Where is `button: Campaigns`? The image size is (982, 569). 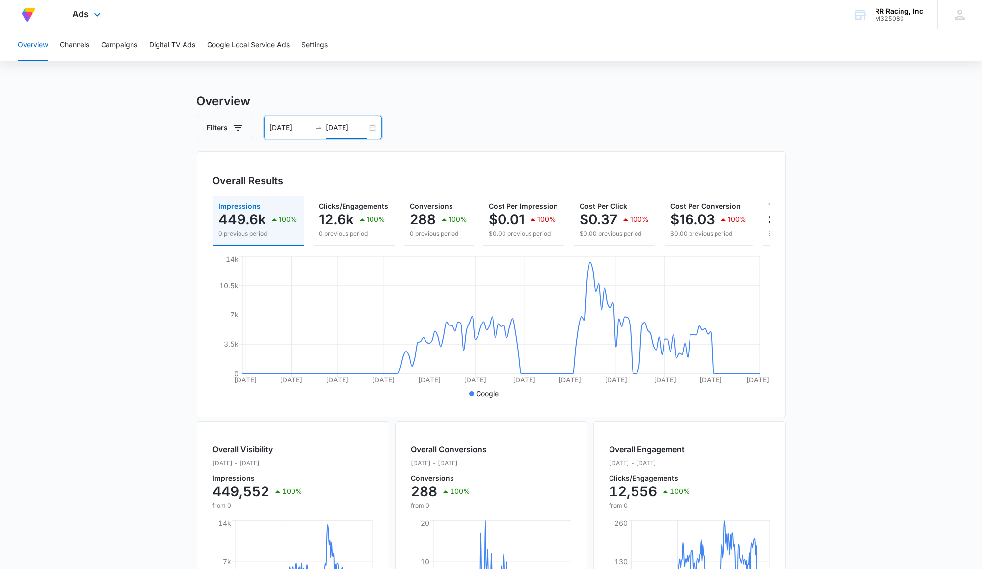
button: Campaigns is located at coordinates (119, 45).